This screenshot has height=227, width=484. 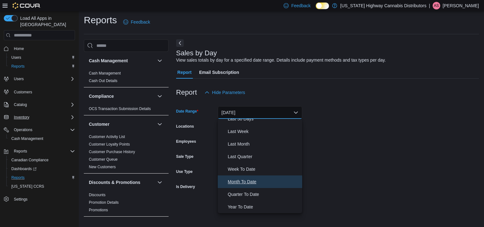 What do you see at coordinates (219, 72) in the screenshot?
I see `span: Email Subscription` at bounding box center [219, 72].